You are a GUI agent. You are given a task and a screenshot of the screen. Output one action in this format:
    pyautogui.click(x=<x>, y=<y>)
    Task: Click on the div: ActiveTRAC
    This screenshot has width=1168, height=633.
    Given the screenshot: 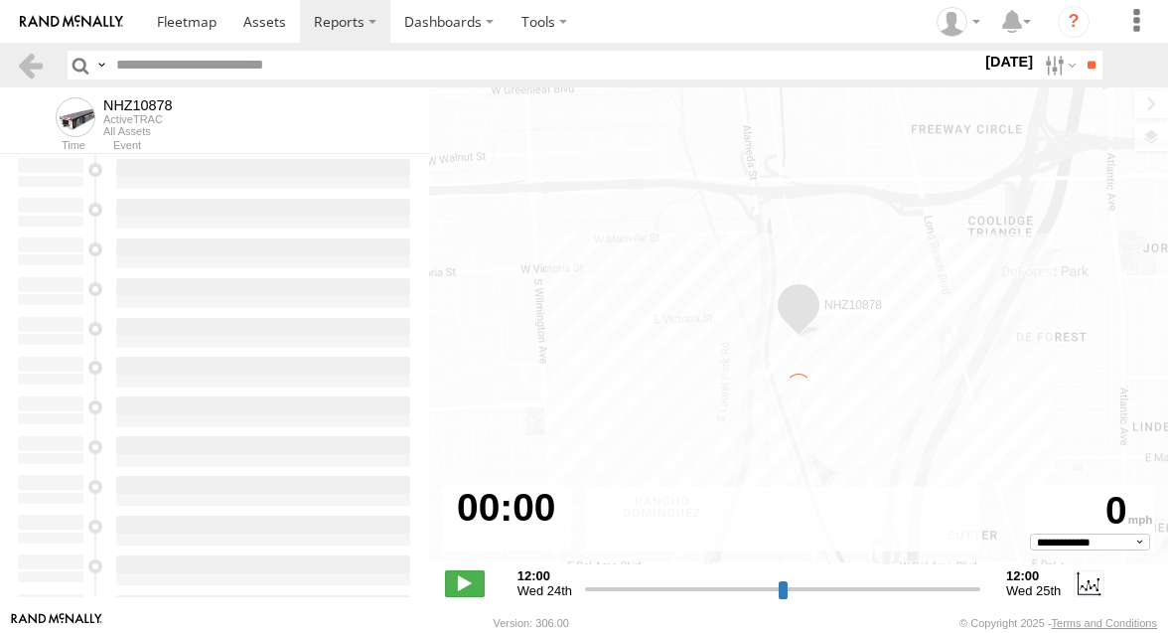 What is the action you would take?
    pyautogui.click(x=138, y=119)
    